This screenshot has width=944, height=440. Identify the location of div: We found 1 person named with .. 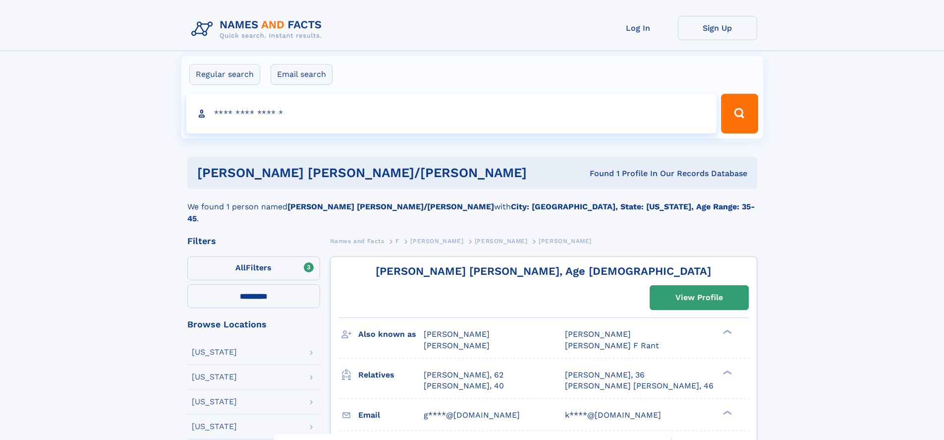
(472, 207).